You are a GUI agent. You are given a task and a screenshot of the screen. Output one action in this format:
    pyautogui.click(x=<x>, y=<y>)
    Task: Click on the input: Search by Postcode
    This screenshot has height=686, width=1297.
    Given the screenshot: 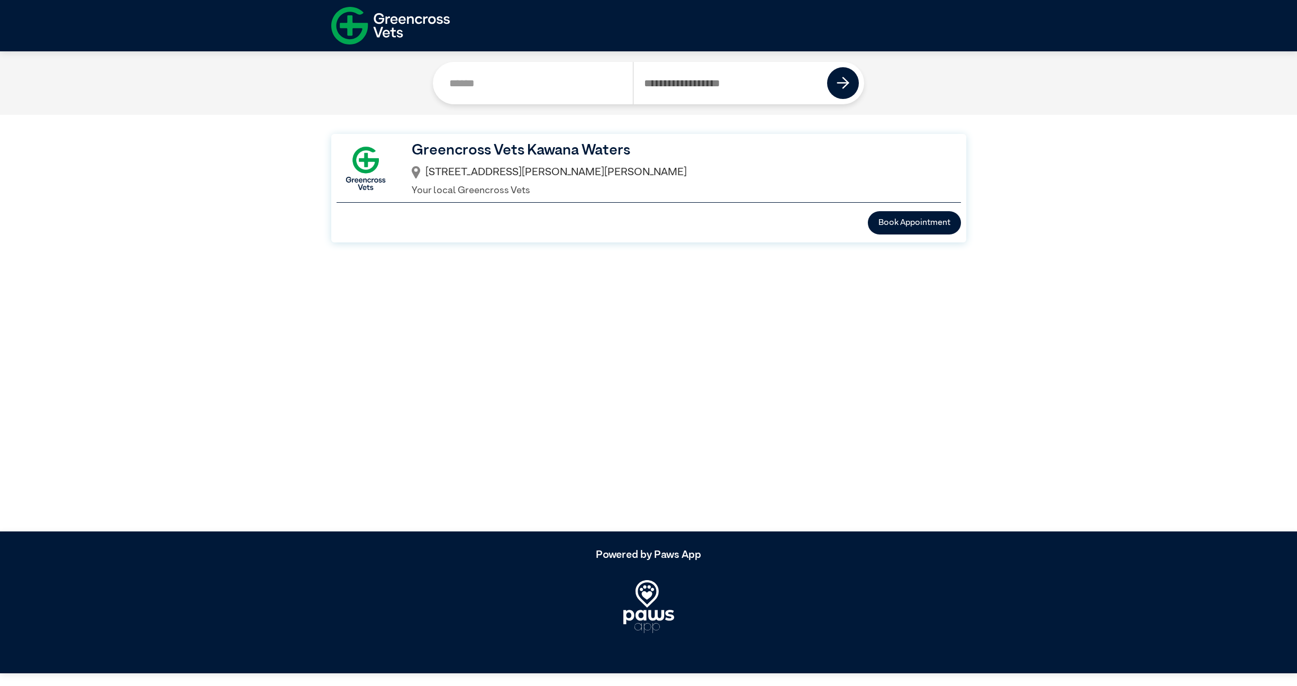 What is the action you would take?
    pyautogui.click(x=730, y=83)
    